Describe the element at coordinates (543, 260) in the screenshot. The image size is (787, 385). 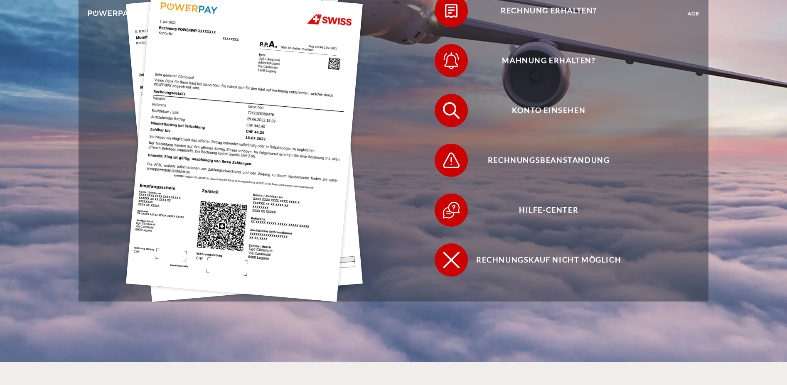
I see `button: Rechnungskauf nicht möglich` at that location.